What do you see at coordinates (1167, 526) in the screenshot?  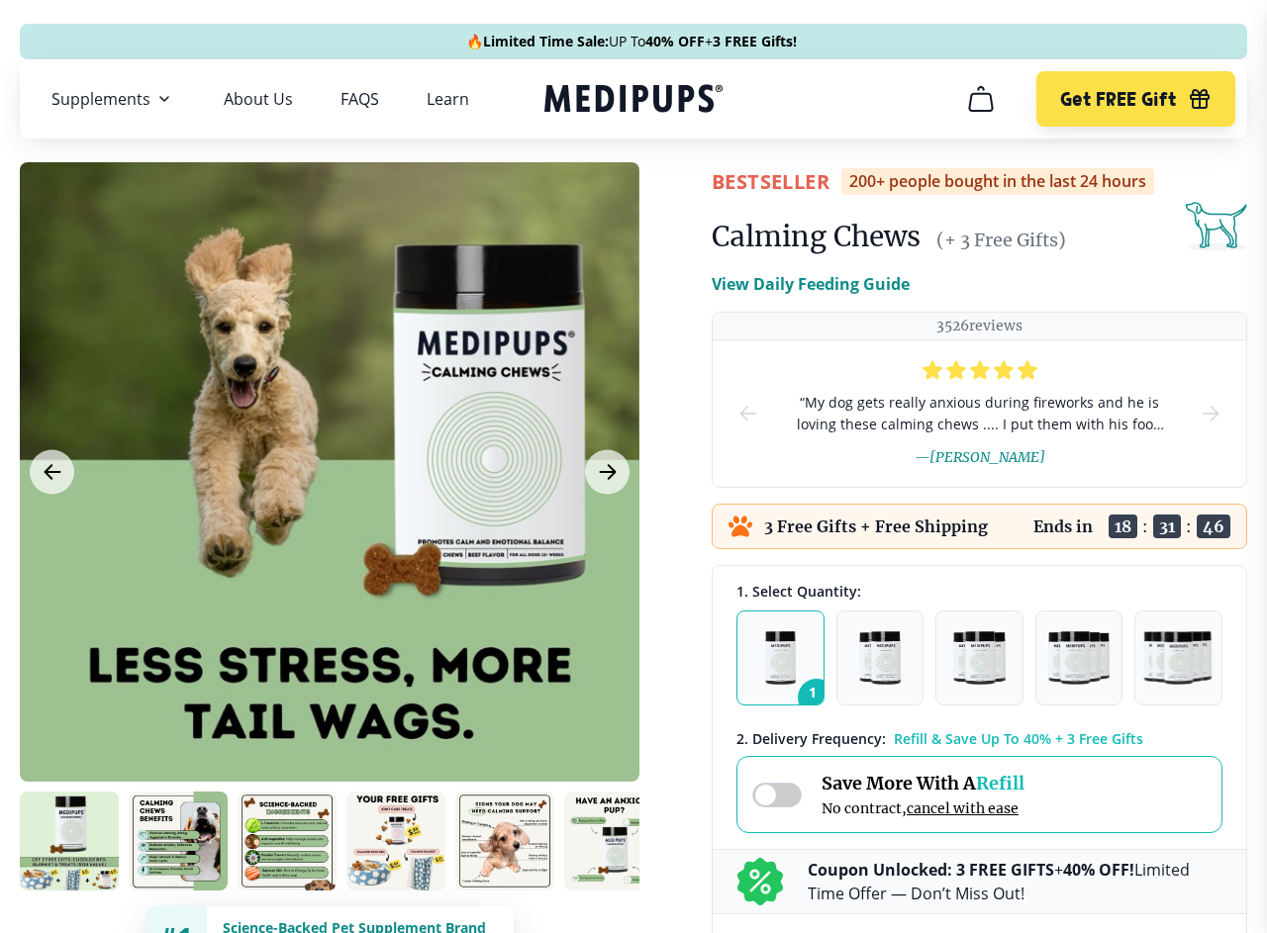 I see `span: 31` at bounding box center [1167, 526].